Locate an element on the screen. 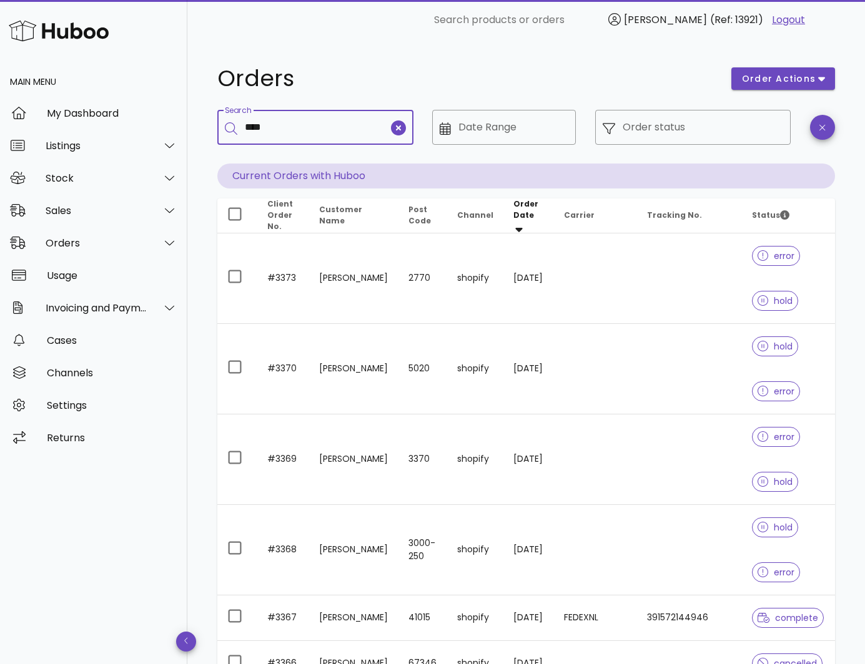  span: Status is located at coordinates (770, 215).